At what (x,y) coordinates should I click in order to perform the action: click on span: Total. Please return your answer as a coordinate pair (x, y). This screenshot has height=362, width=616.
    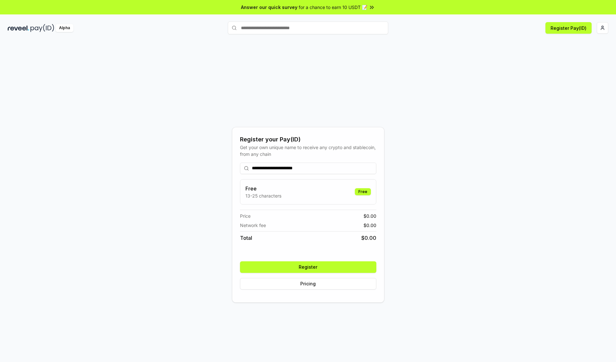
    Looking at the image, I should click on (246, 238).